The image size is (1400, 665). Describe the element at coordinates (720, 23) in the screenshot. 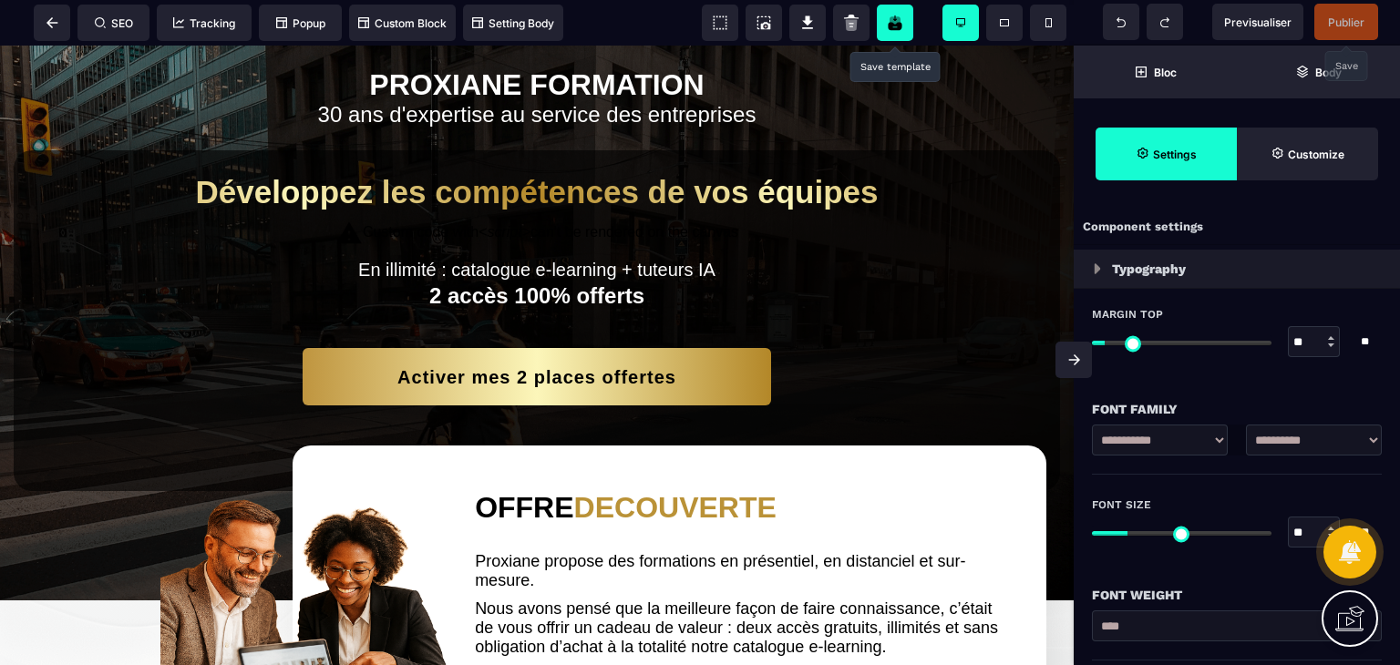

I see `span: View components` at that location.